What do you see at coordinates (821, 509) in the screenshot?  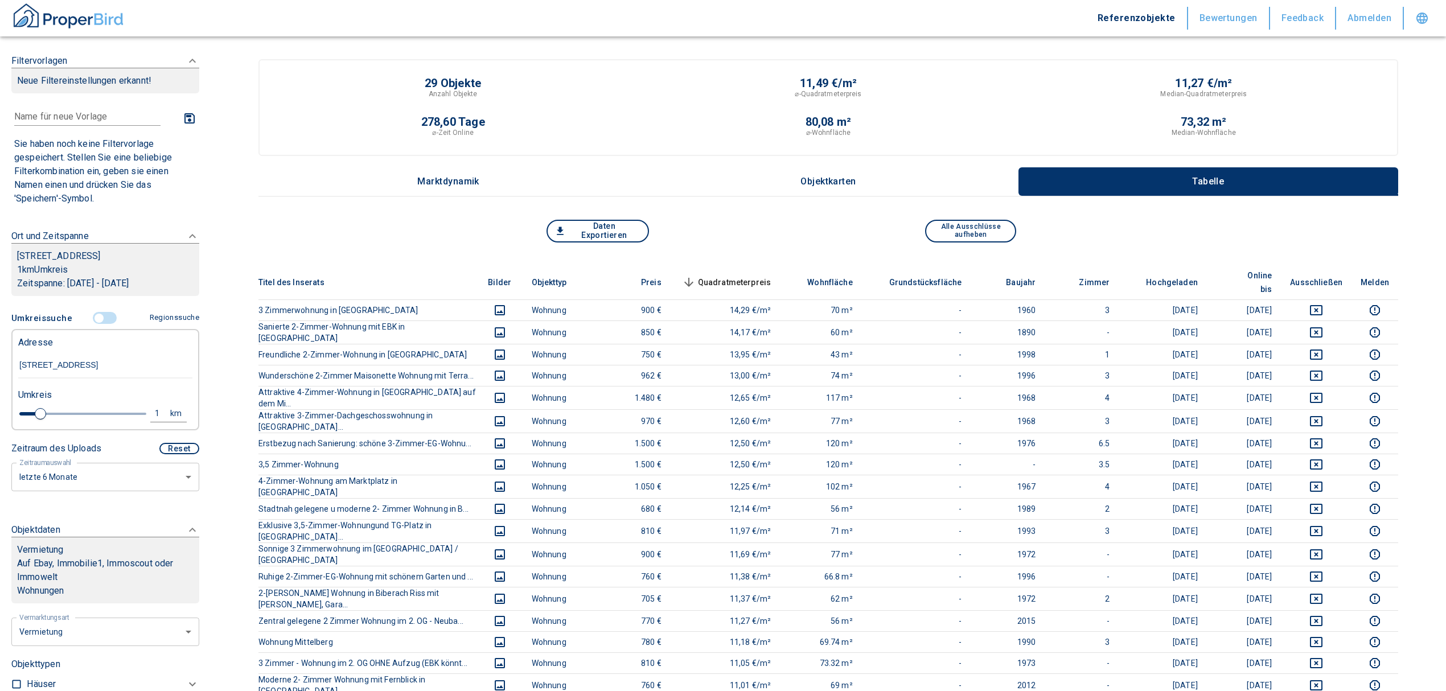 I see `td: 56 m²` at bounding box center [821, 509].